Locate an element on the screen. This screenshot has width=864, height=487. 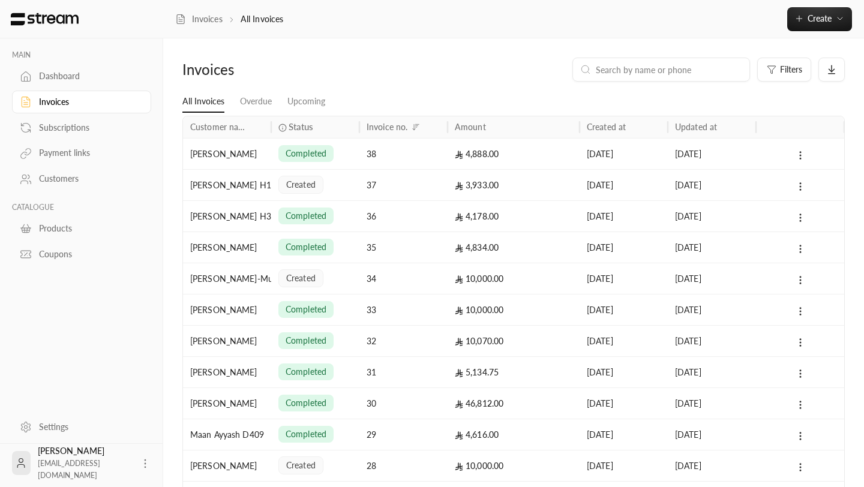
span: Filters is located at coordinates (790, 70).